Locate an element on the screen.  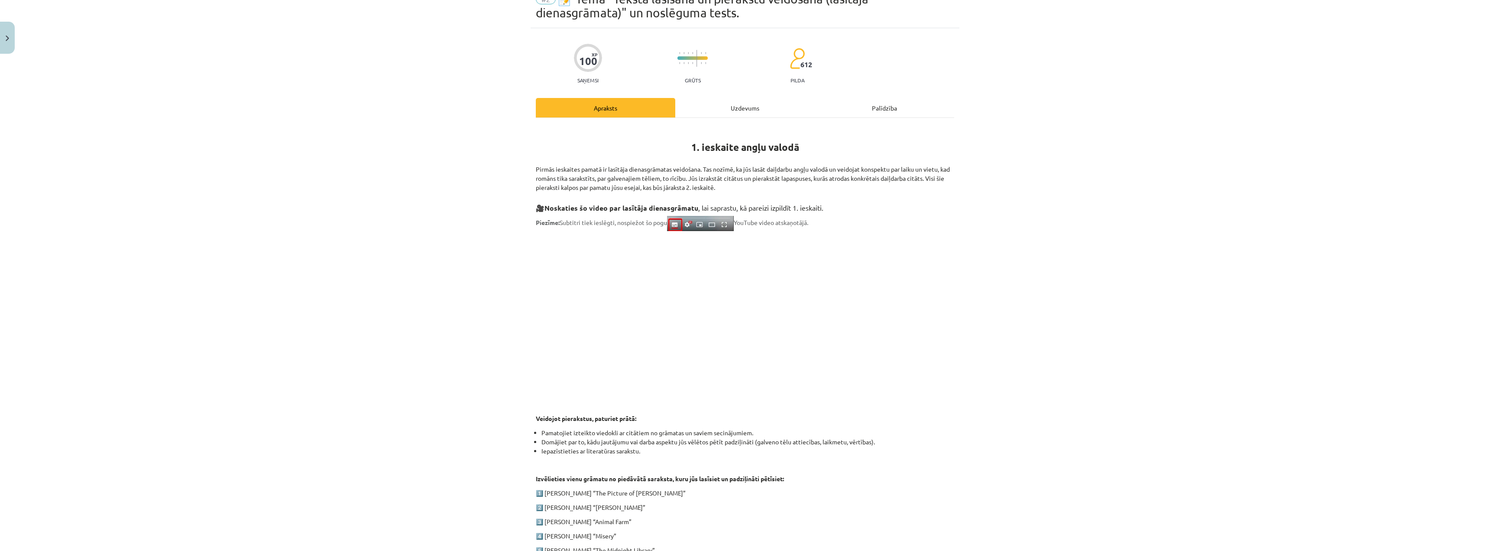
li: Pamatojiet izteikto viedokli ar citātiem no grāmatas un saviem secinājumiem. is located at coordinates (748, 432).